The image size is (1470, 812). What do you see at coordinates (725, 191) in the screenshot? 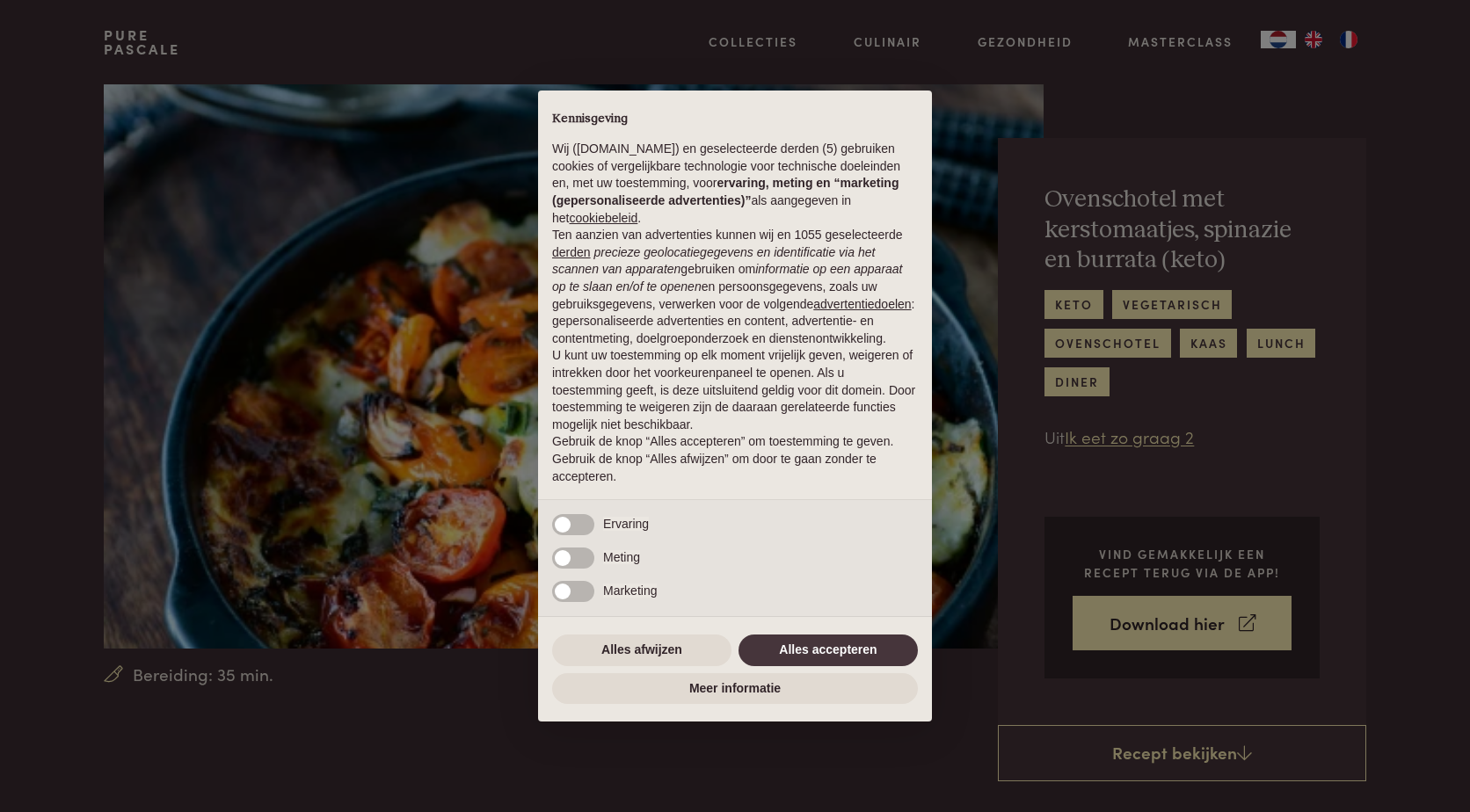
I see `strong: ervaring, meting en “marketing (gepersonaliseerde advertenties)”` at bounding box center [725, 191].